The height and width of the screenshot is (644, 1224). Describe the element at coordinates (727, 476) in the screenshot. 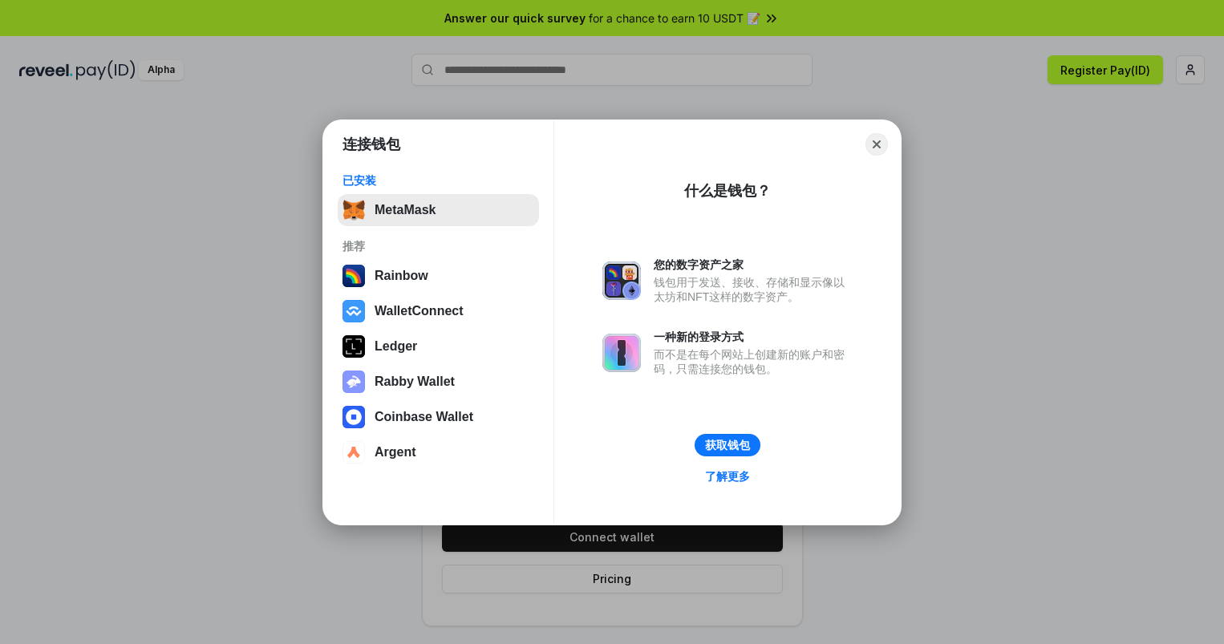

I see `div: 了解更多` at that location.